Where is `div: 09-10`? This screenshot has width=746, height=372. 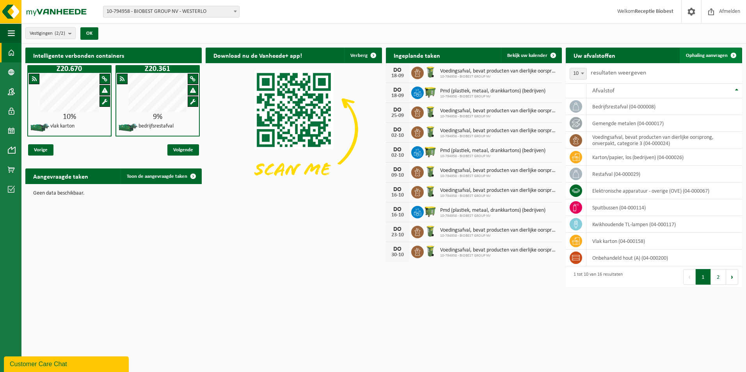
div: 09-10 is located at coordinates (397, 175).